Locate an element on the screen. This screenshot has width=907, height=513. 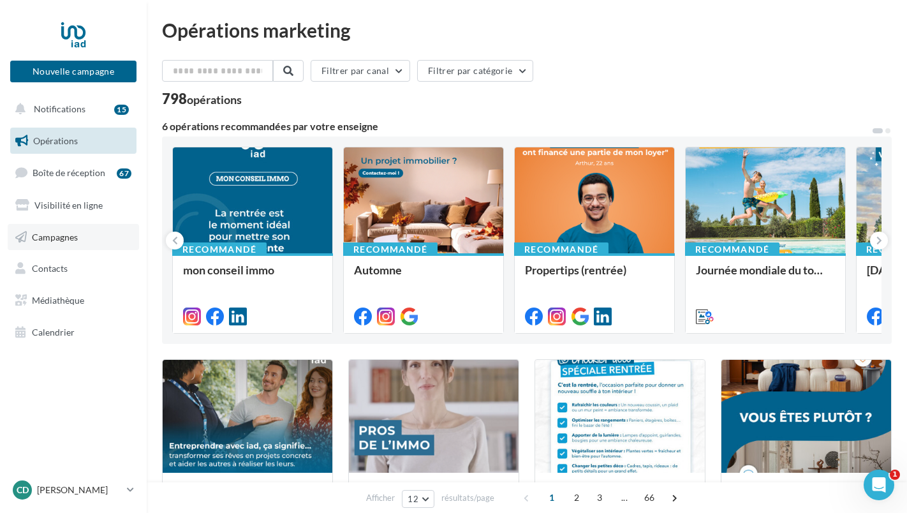
div: Opérations marketing is located at coordinates (527, 30).